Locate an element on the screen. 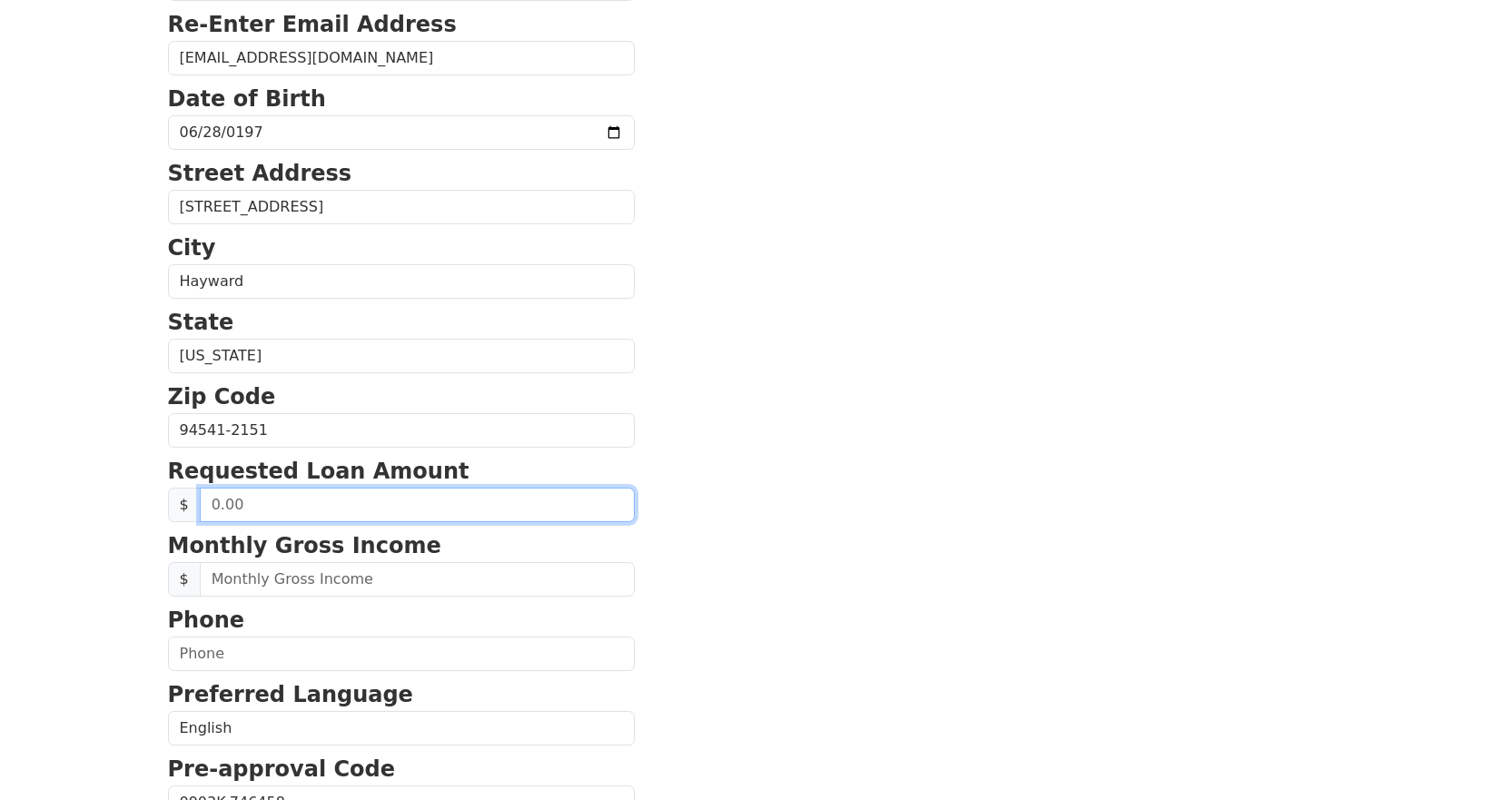 This screenshot has height=800, width=1512. strong: Preferred Language is located at coordinates (290, 694).